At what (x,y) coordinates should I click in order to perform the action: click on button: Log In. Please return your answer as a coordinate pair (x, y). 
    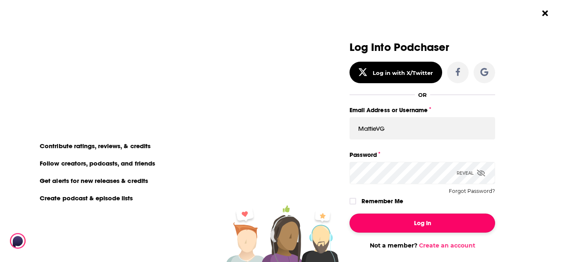
    Looking at the image, I should click on (422, 223).